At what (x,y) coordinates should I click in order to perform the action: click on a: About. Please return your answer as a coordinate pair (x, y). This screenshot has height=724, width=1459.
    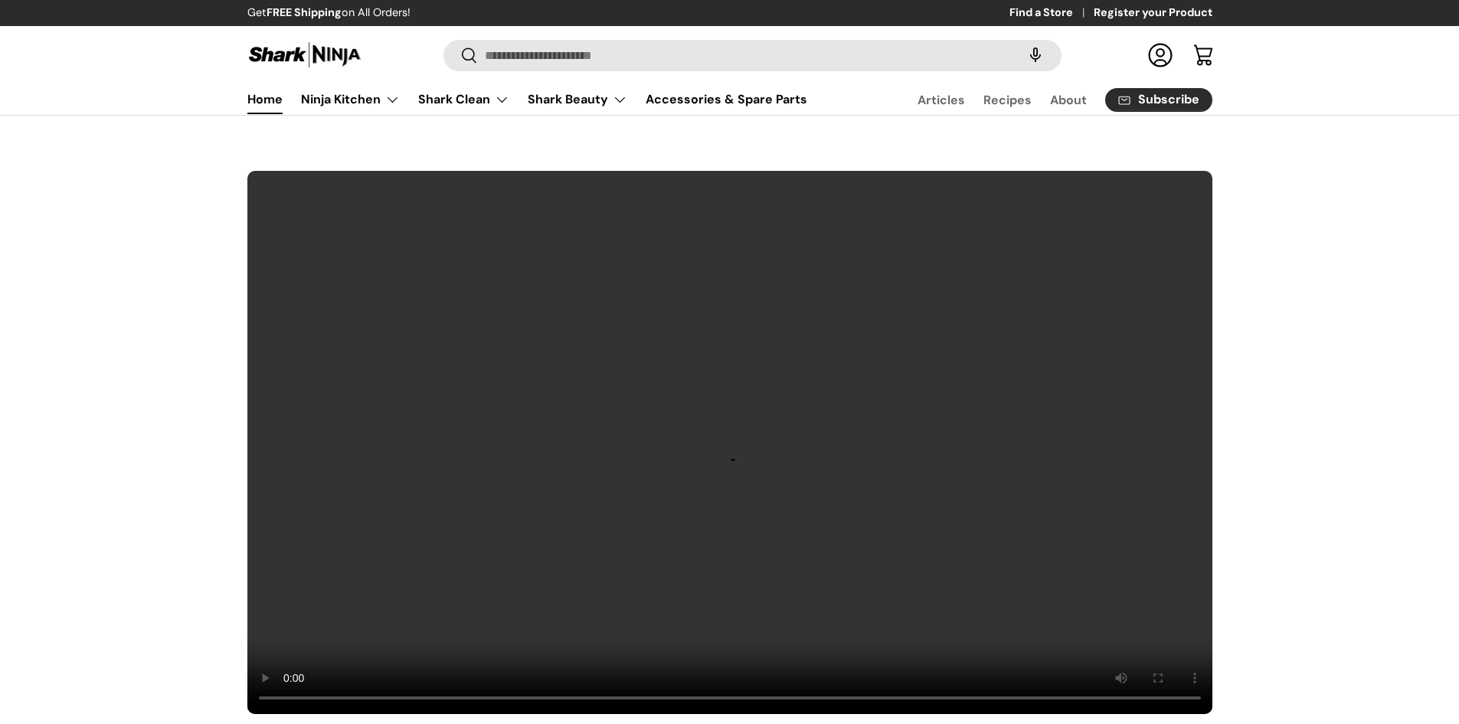
    Looking at the image, I should click on (1068, 100).